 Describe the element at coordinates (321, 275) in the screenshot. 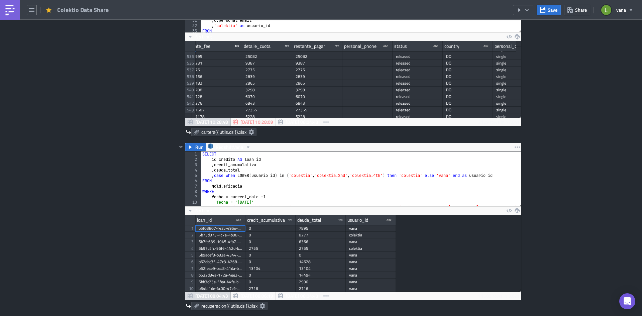

I see `div: 14494` at that location.